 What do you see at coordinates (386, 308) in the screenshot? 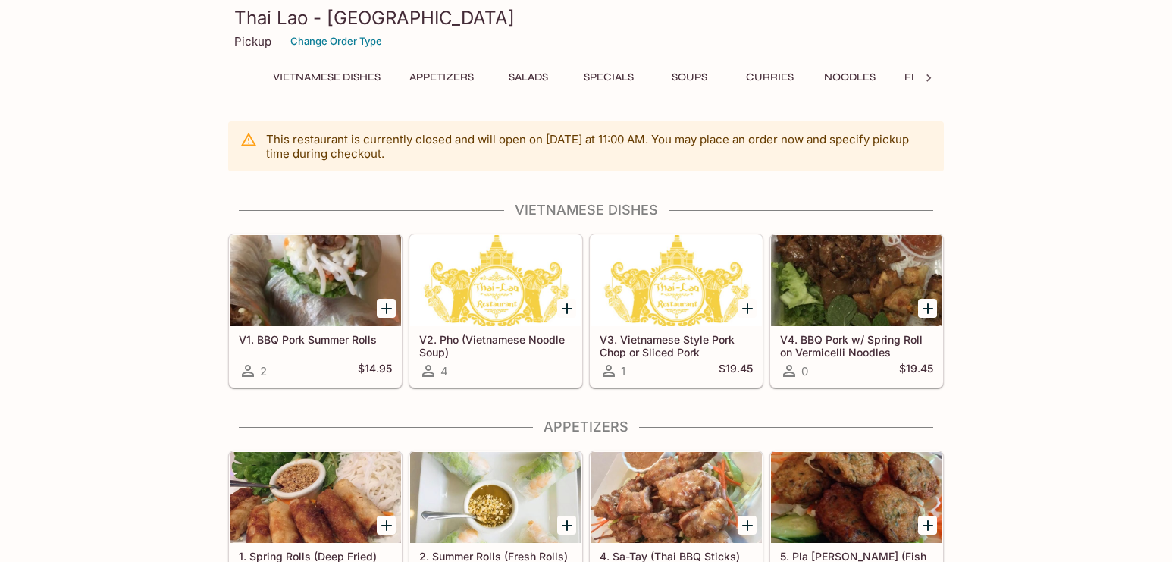
I see `button: Add V1. BBQ Pork Summer Rolls` at bounding box center [386, 308].